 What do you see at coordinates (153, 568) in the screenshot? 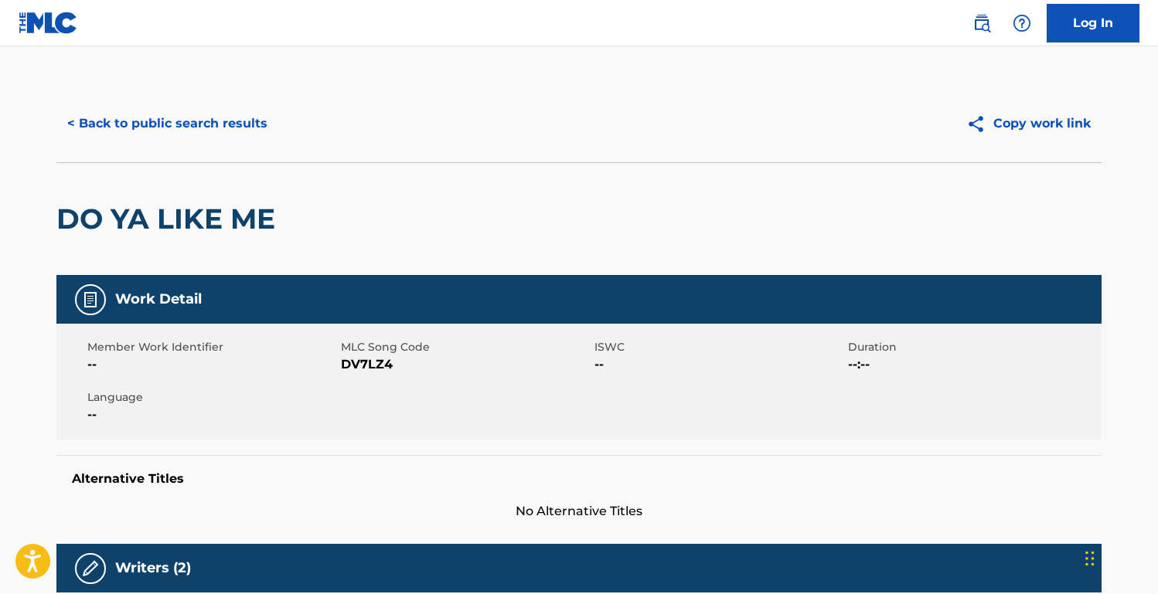
I see `h5: Writers (2)` at bounding box center [153, 568].